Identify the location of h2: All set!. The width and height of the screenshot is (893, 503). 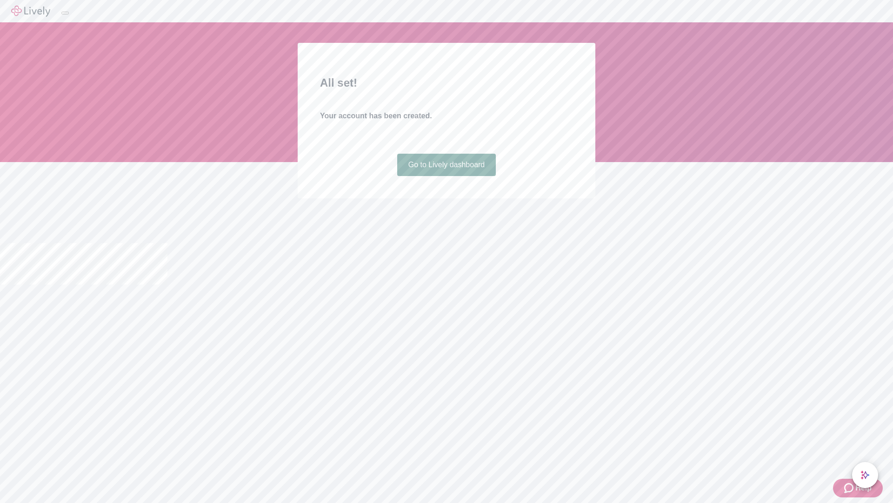
(447, 83).